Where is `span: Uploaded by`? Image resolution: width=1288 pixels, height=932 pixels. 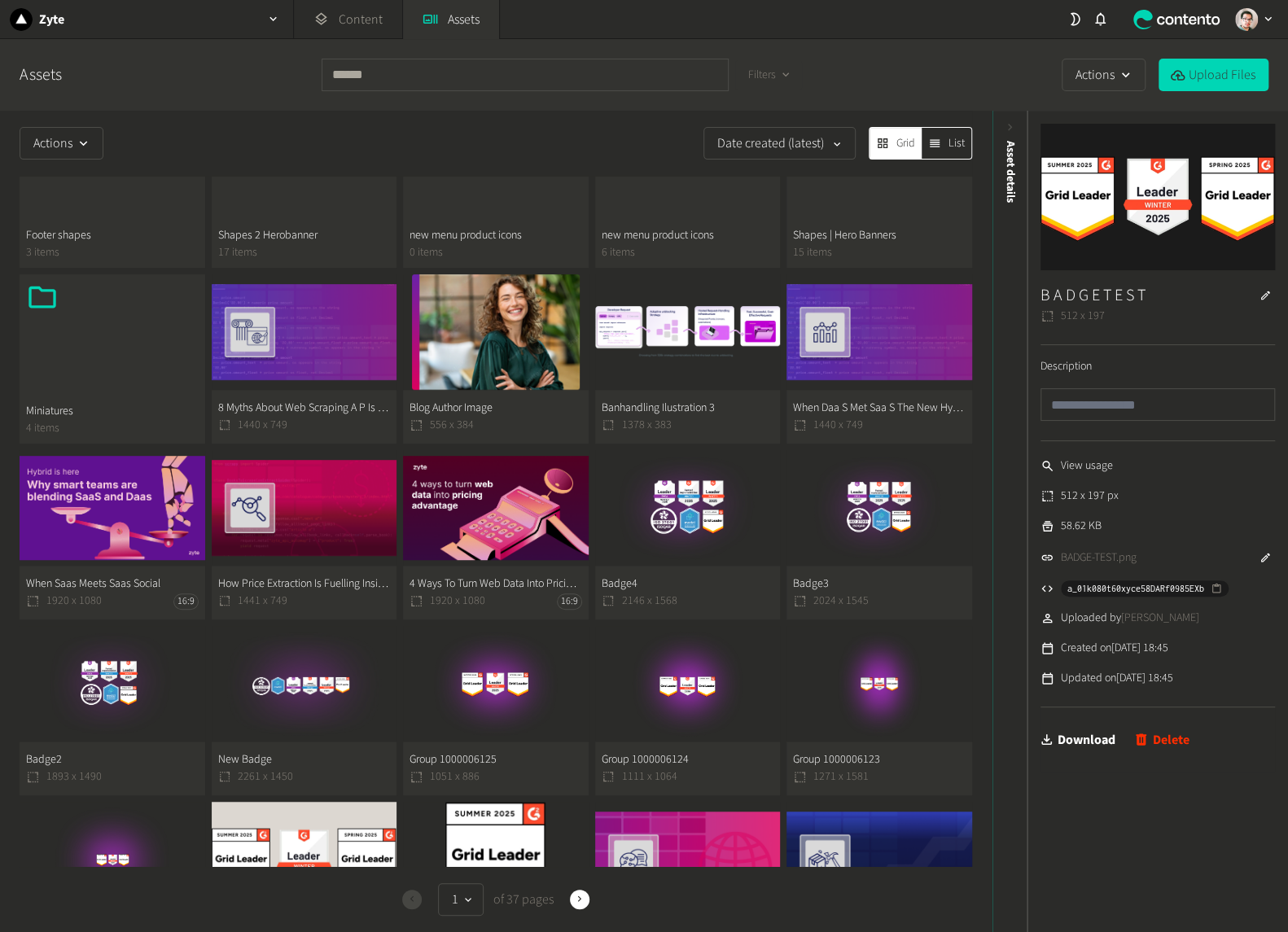 span: Uploaded by is located at coordinates (1130, 618).